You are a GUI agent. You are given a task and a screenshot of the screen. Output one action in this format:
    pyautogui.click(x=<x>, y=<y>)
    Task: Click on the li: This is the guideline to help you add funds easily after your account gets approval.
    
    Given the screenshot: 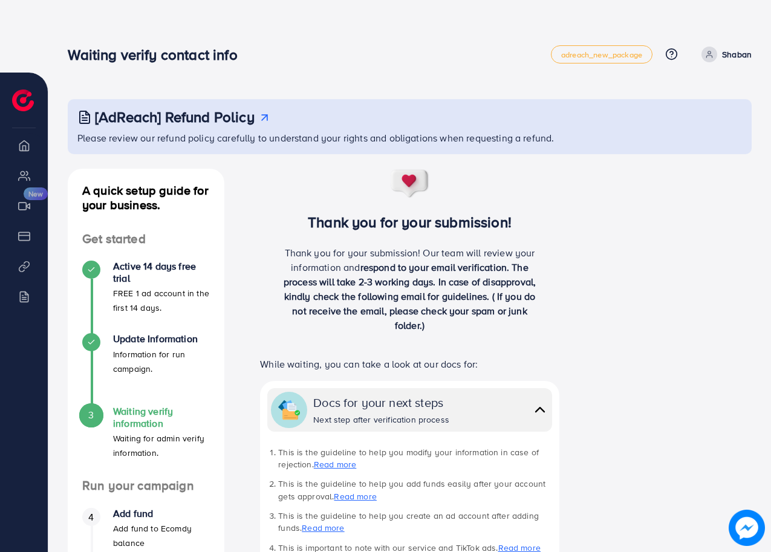 What is the action you would take?
    pyautogui.click(x=415, y=490)
    